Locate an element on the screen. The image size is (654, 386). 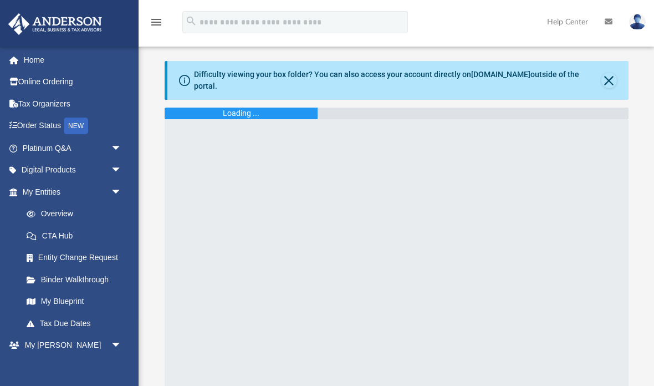
a: Overview is located at coordinates (77, 214).